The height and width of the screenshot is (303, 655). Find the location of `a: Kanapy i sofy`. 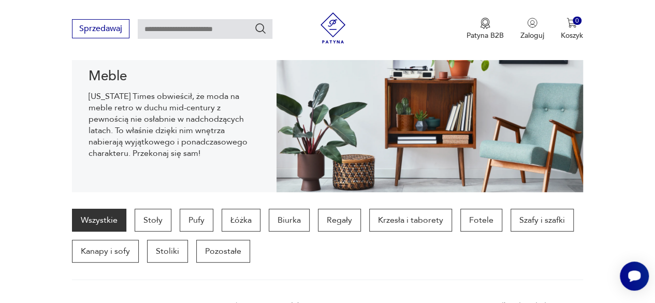

a: Kanapy i sofy is located at coordinates (105, 251).